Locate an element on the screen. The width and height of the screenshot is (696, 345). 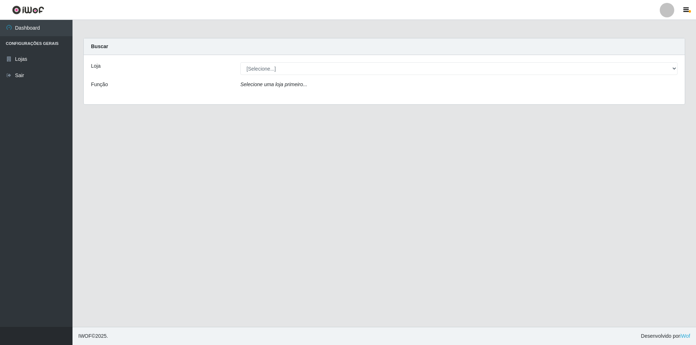
label: Loja is located at coordinates (96, 66).